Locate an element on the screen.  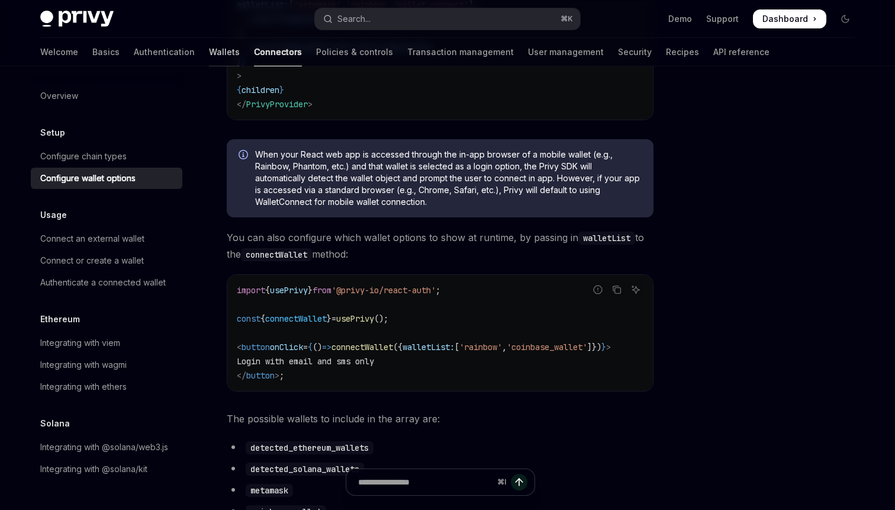
a: Integrating with @solana/kit is located at coordinates (107, 469).